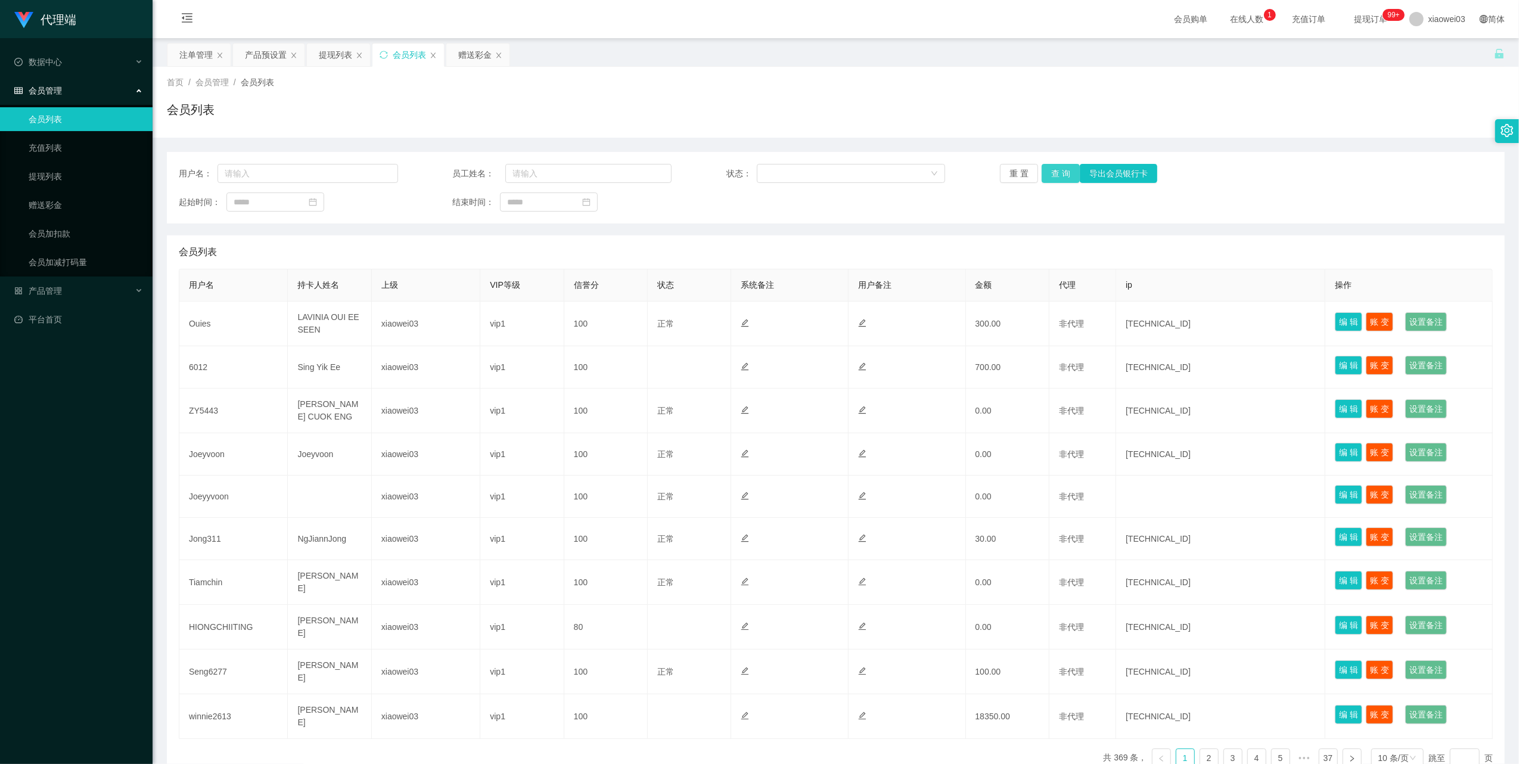 This screenshot has height=764, width=1519. Describe the element at coordinates (86, 205) in the screenshot. I see `a: 赠送彩金` at that location.